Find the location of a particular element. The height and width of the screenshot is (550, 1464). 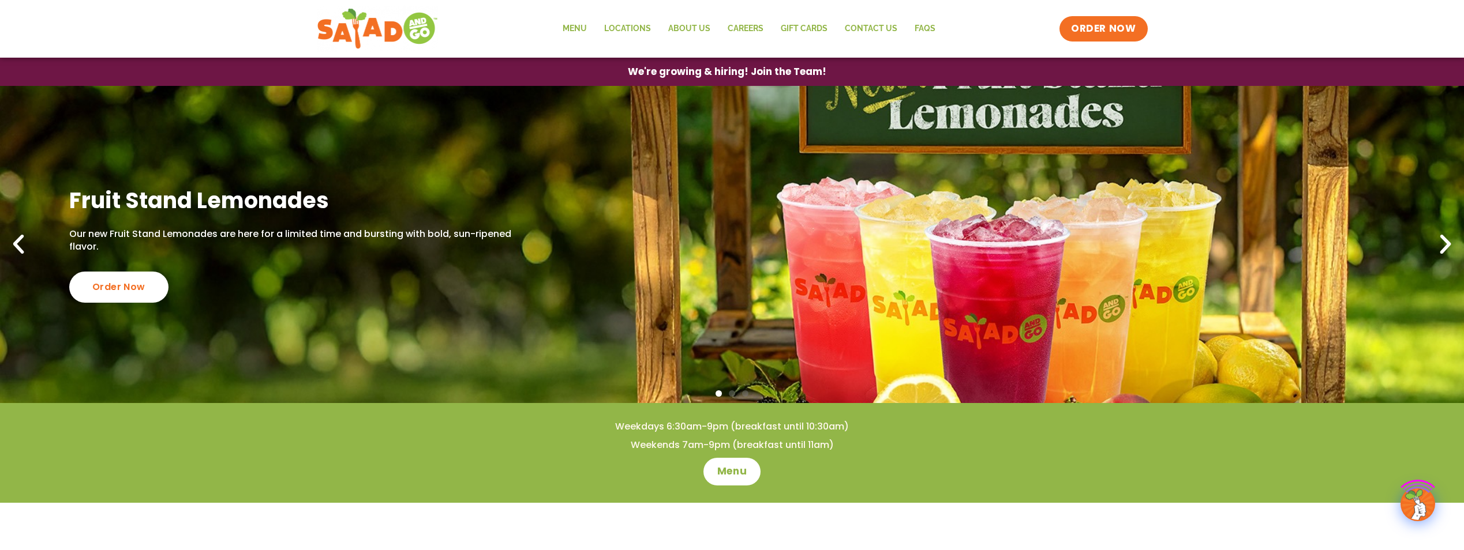

a: GIFT CARDS is located at coordinates (804, 29).